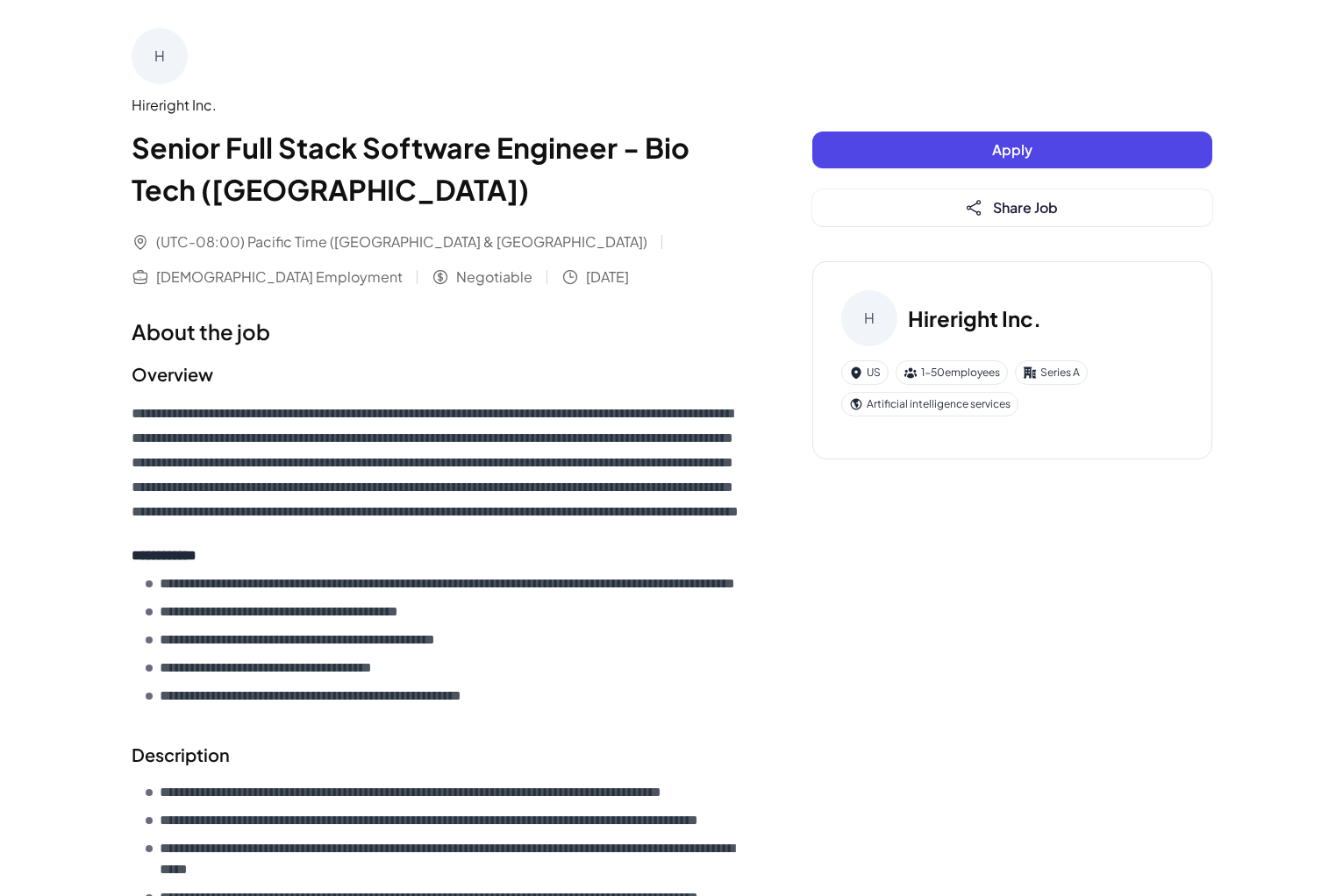 This screenshot has height=896, width=1343. I want to click on button: Share Job, so click(1012, 208).